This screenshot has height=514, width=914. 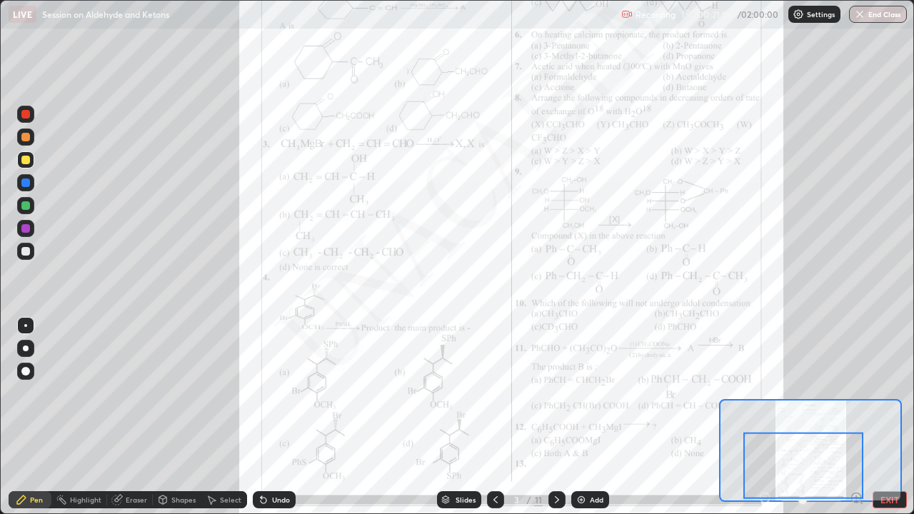 What do you see at coordinates (465, 500) in the screenshot?
I see `div: Slides` at bounding box center [465, 500].